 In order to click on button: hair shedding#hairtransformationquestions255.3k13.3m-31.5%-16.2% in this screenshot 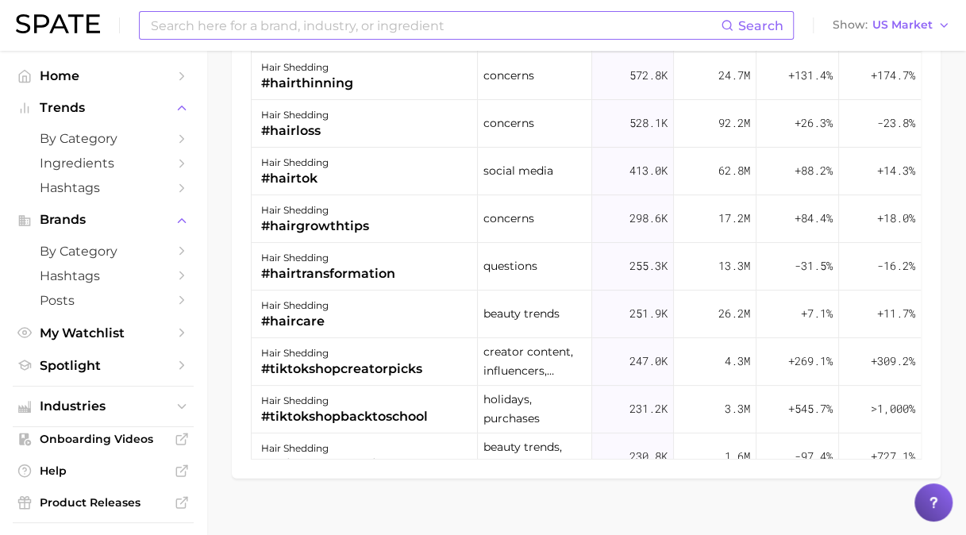, I will do `click(586, 267)`.